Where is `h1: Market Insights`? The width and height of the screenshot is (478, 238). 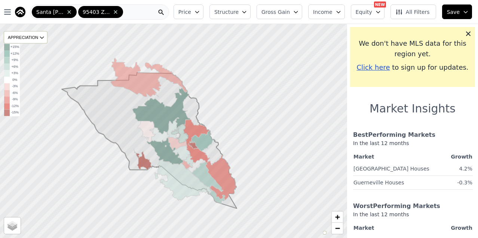 h1: Market Insights is located at coordinates (413, 109).